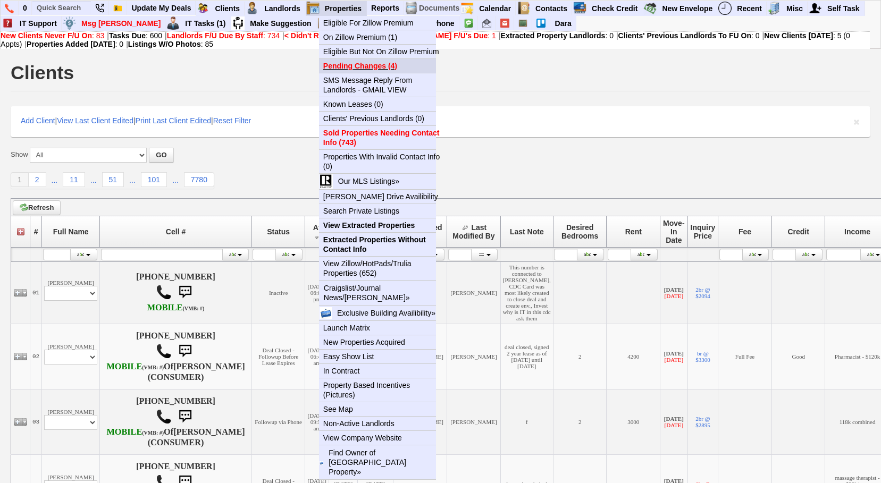  I want to click on a: Reports, so click(386, 8).